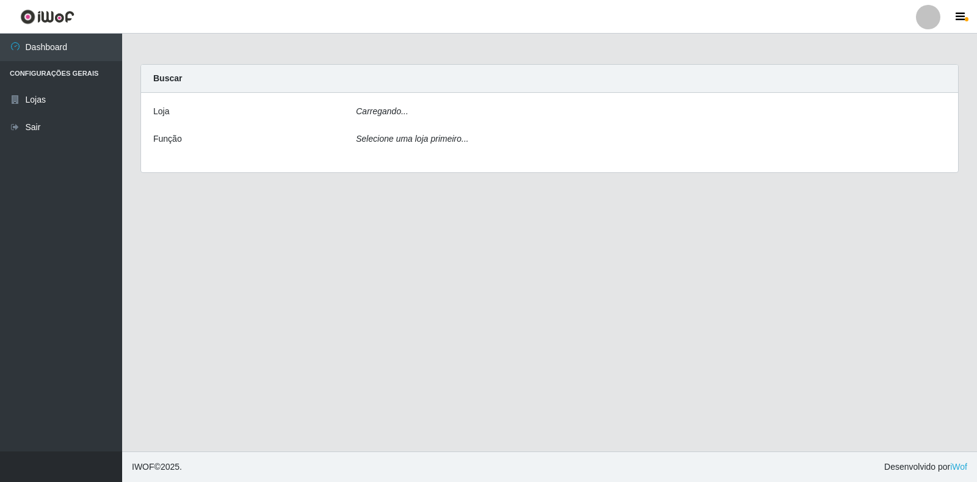  What do you see at coordinates (161, 111) in the screenshot?
I see `label: Loja` at bounding box center [161, 111].